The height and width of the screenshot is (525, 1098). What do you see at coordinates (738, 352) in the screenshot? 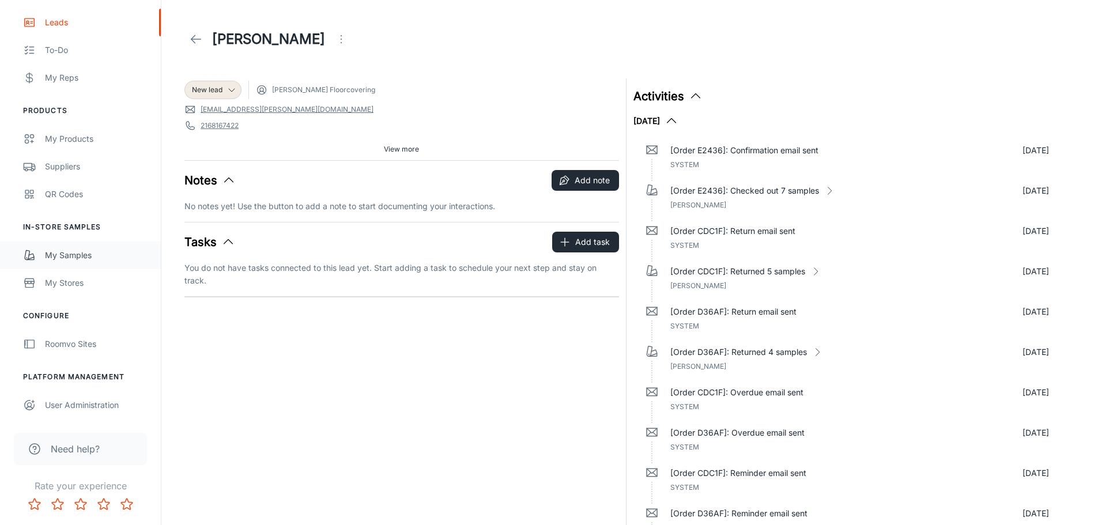
I see `p: [Order D36AF]: Returned 4 samples` at bounding box center [738, 352].